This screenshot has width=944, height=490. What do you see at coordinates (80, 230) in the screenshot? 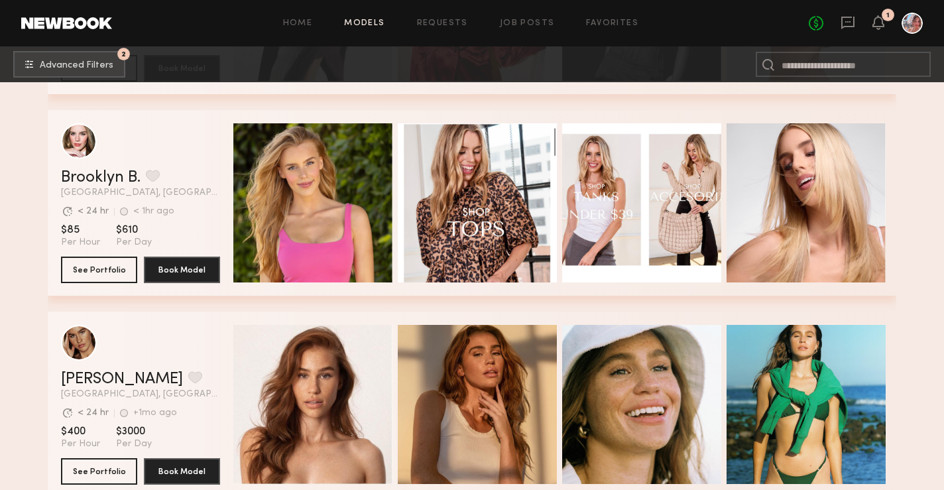
I see `span: $85` at bounding box center [80, 230].